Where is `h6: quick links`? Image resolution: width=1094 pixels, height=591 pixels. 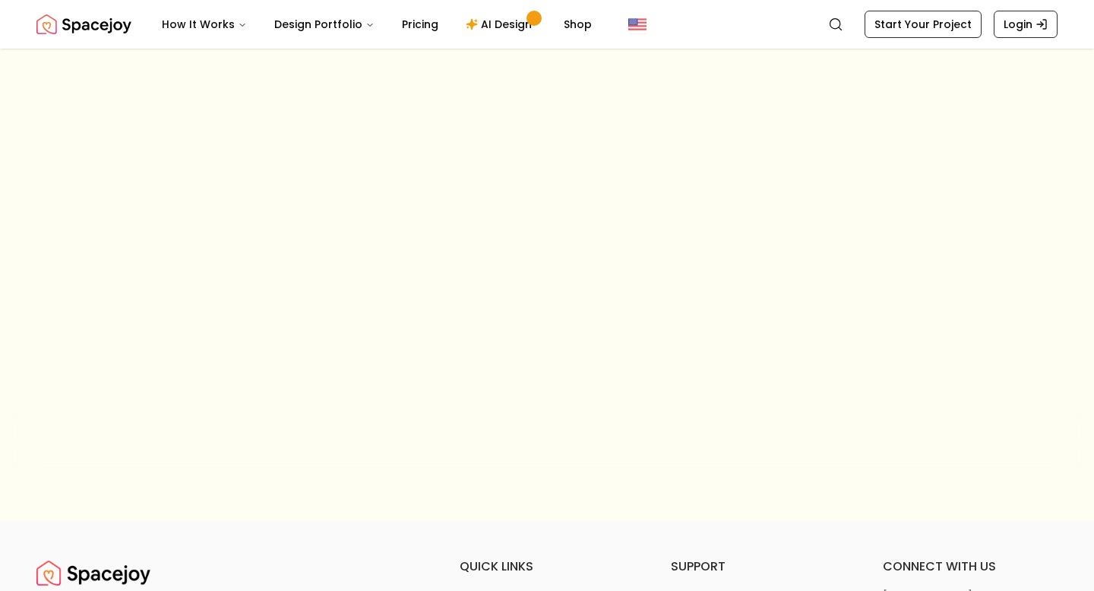
h6: quick links is located at coordinates (547, 567).